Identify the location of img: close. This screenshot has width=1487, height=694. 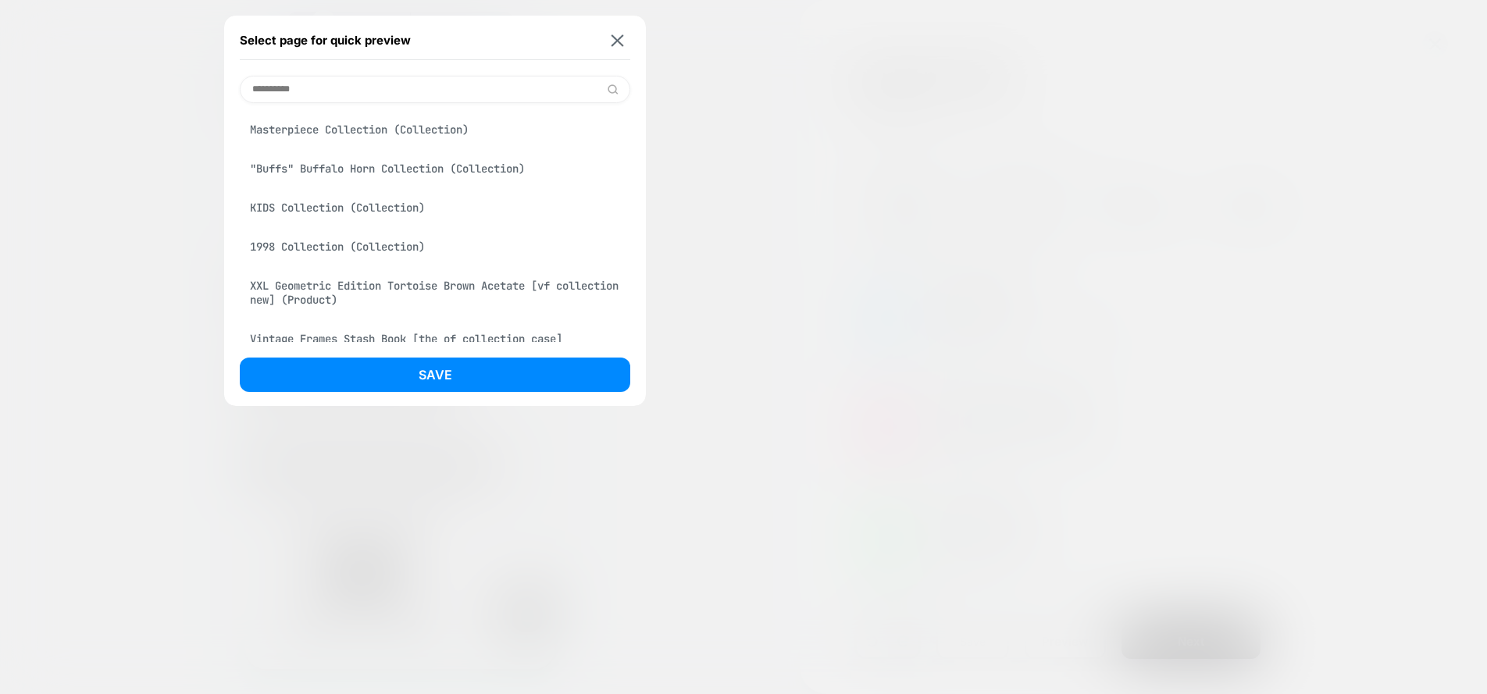
(618, 40).